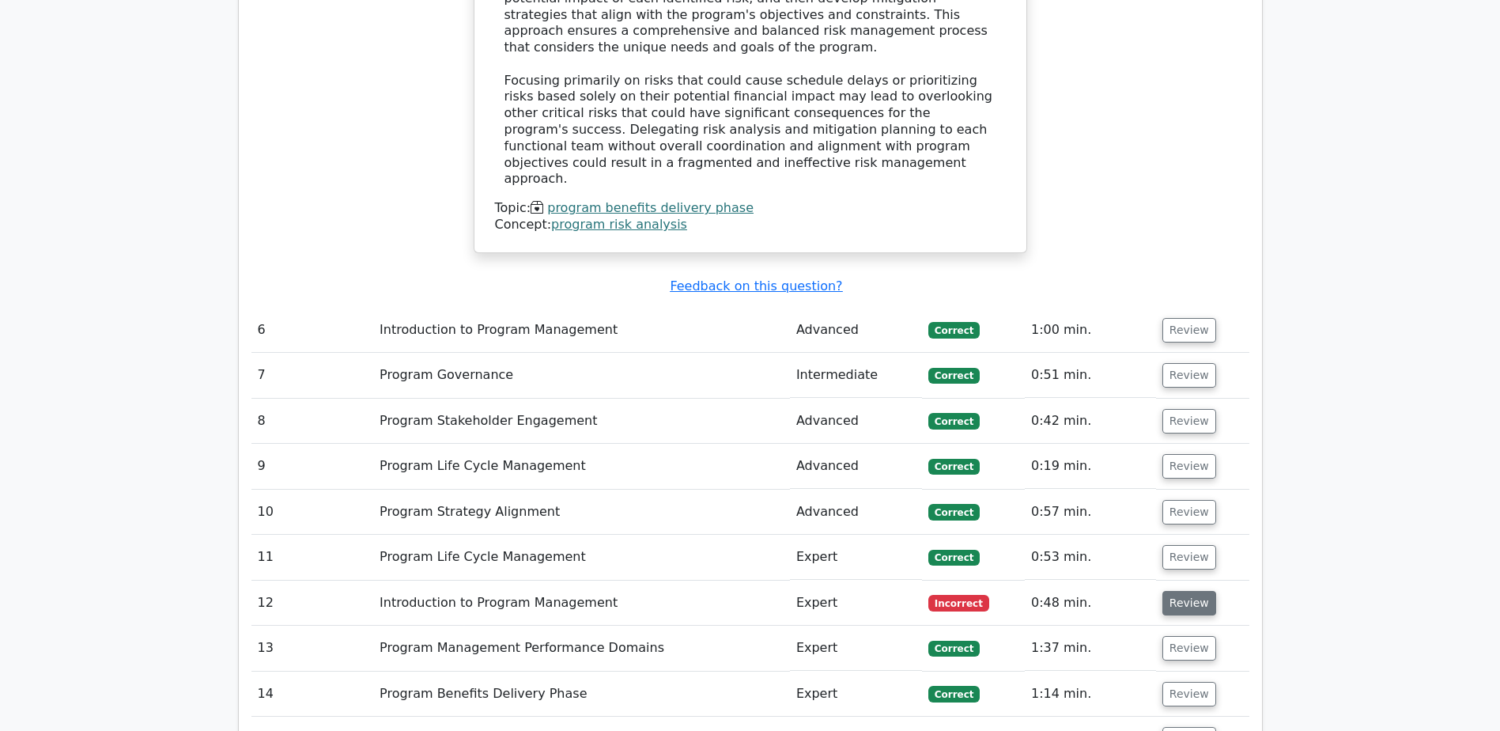 The image size is (1500, 731). What do you see at coordinates (581, 648) in the screenshot?
I see `td: Program Management Performance Domains` at bounding box center [581, 648].